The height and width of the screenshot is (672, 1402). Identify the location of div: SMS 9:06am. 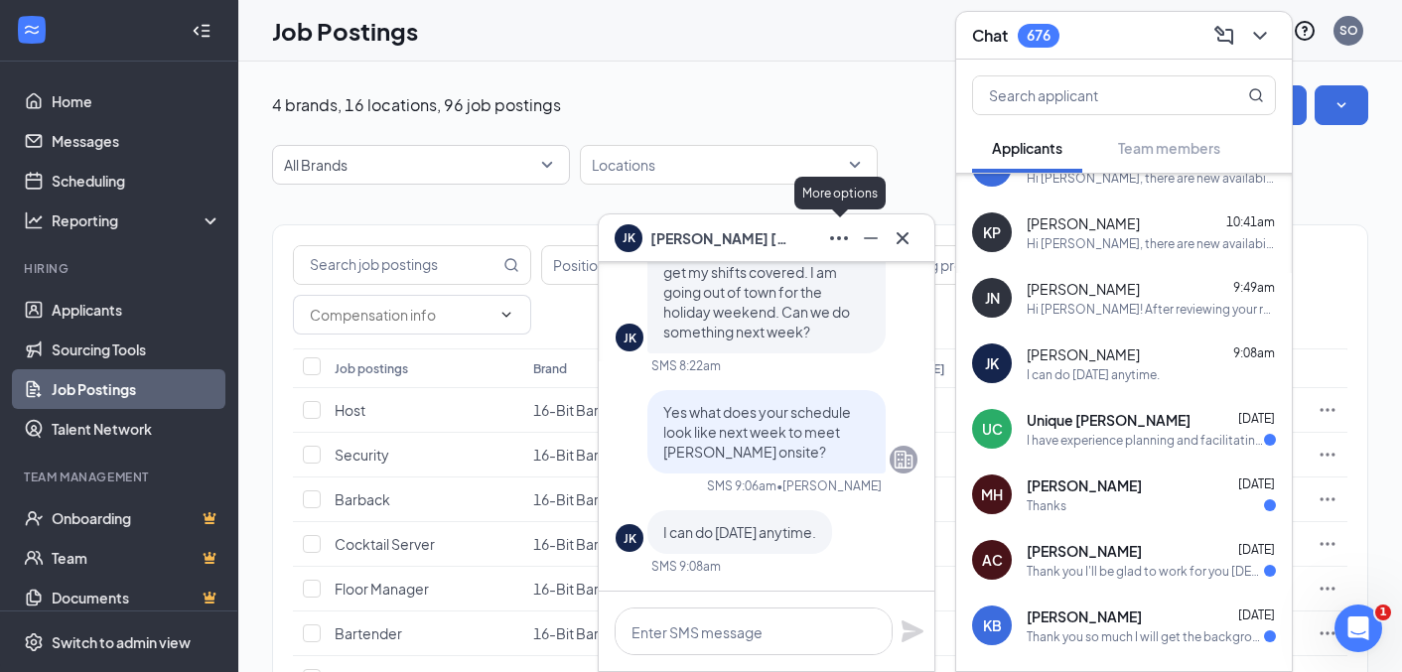
(742, 486).